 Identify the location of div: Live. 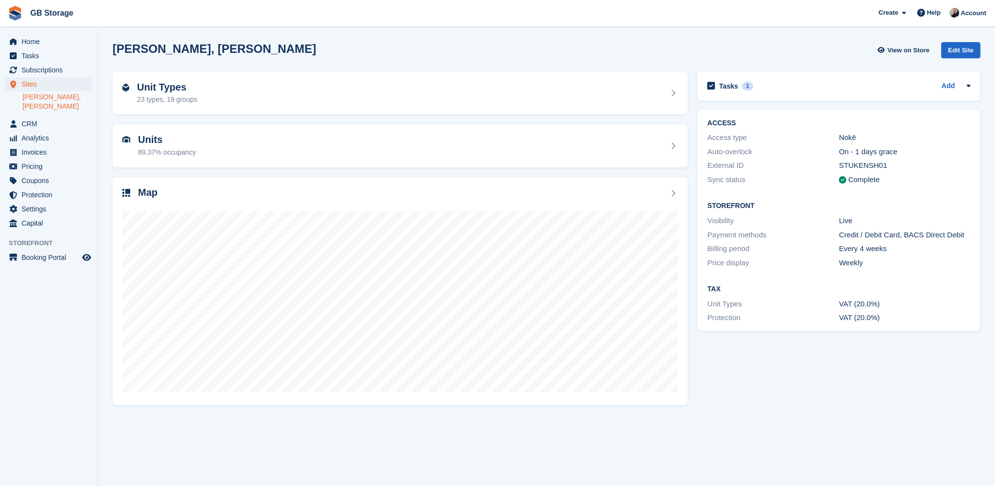
(904, 221).